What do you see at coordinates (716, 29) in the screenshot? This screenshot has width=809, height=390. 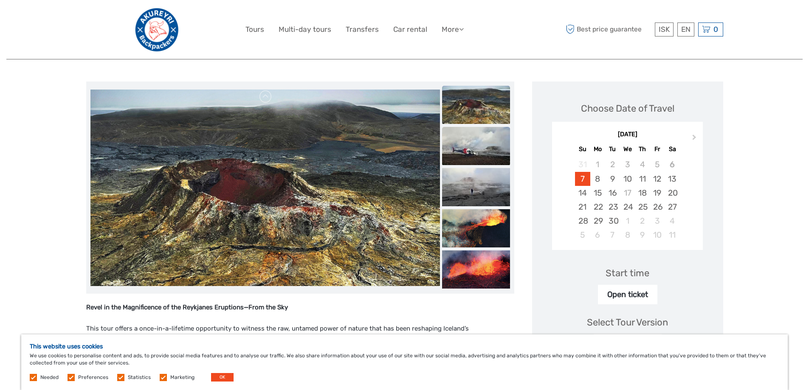 I see `span: 0` at bounding box center [716, 29].